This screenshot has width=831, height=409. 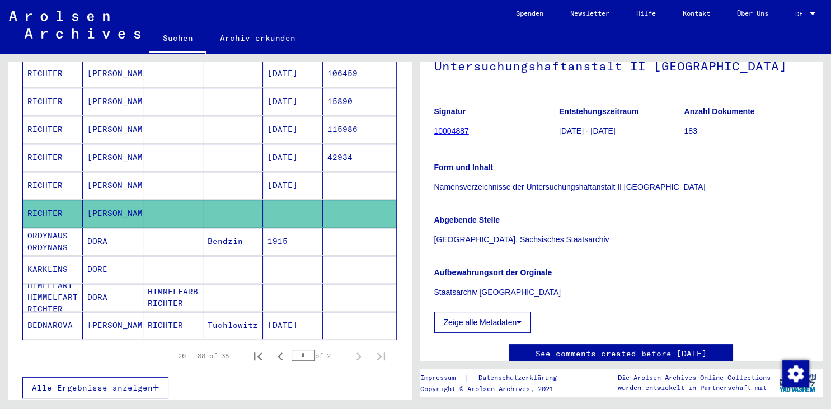 What do you see at coordinates (74, 25) in the screenshot?
I see `img: Arolsen_neg.svg` at bounding box center [74, 25].